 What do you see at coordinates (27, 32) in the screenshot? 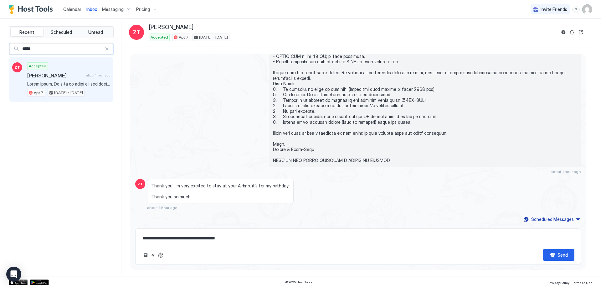
I see `button: Recent` at bounding box center [27, 32].